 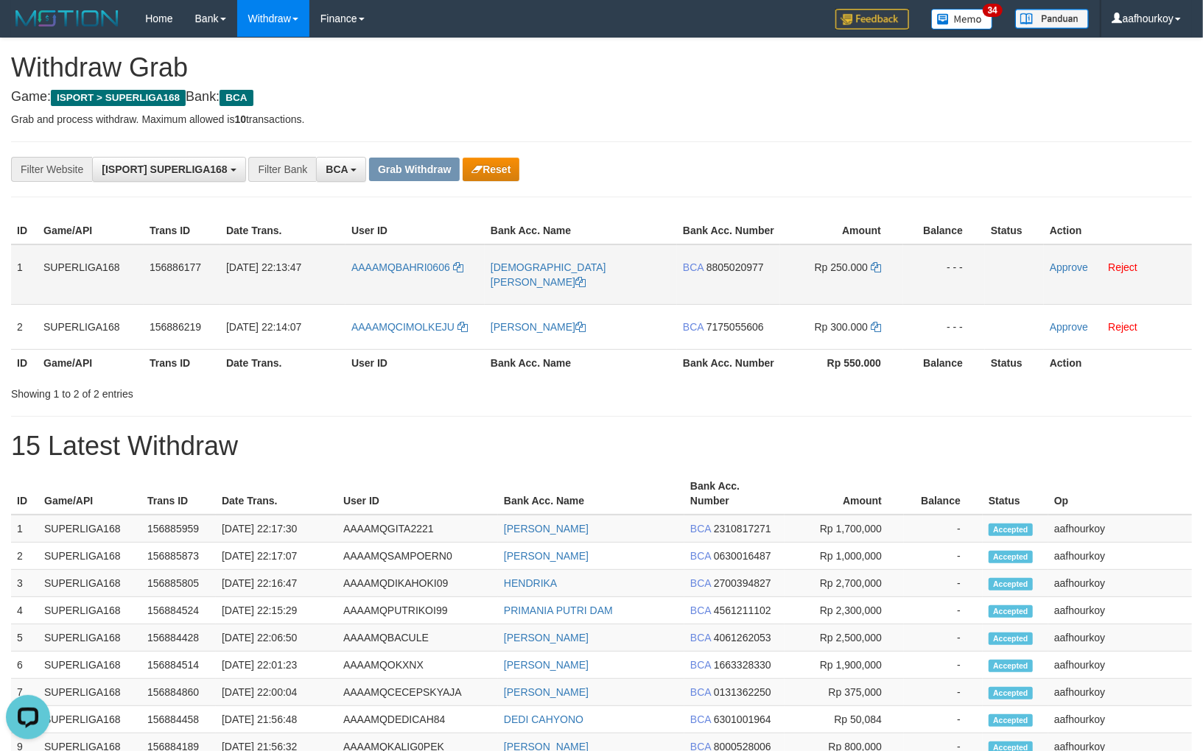 I want to click on span: Copy 6301001964 to clipboard, so click(x=742, y=719).